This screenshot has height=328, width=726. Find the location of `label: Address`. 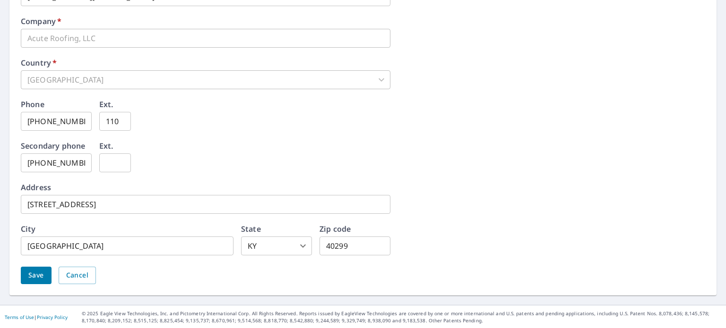

label: Address is located at coordinates (36, 188).